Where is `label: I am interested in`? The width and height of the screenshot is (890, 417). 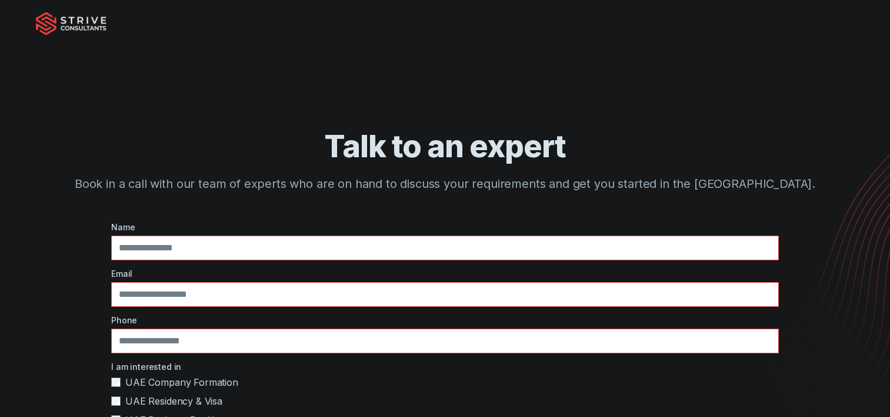
label: I am interested in is located at coordinates (445, 366).